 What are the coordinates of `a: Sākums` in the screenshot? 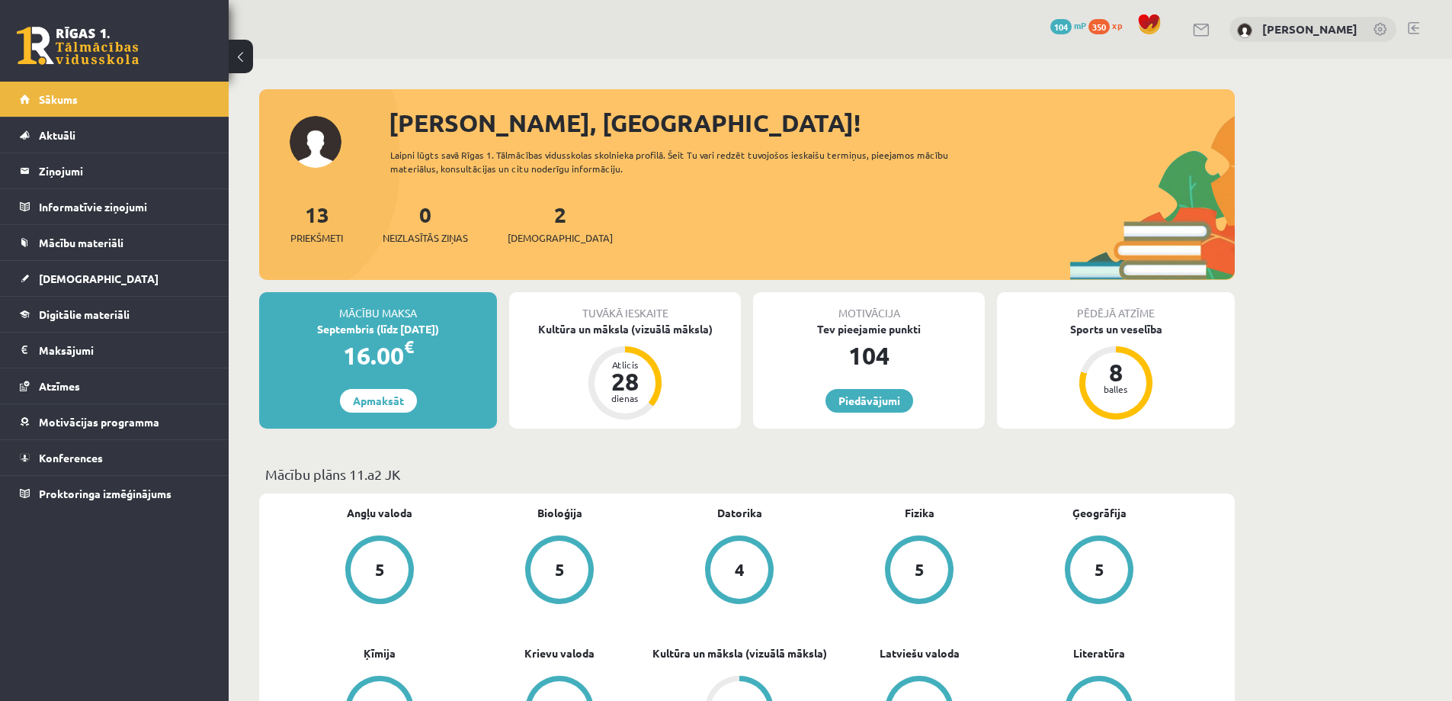 It's located at (114, 99).